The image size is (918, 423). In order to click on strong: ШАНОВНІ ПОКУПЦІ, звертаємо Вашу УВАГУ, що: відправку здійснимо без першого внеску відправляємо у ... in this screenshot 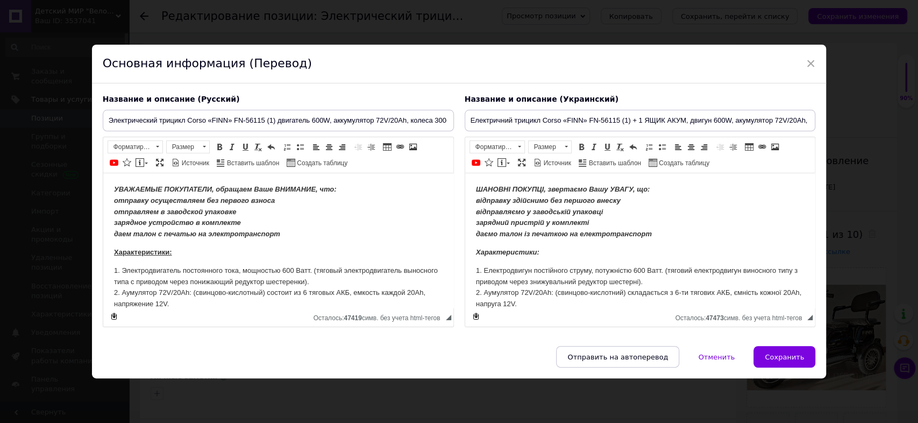, I will do `click(98, 38)`.